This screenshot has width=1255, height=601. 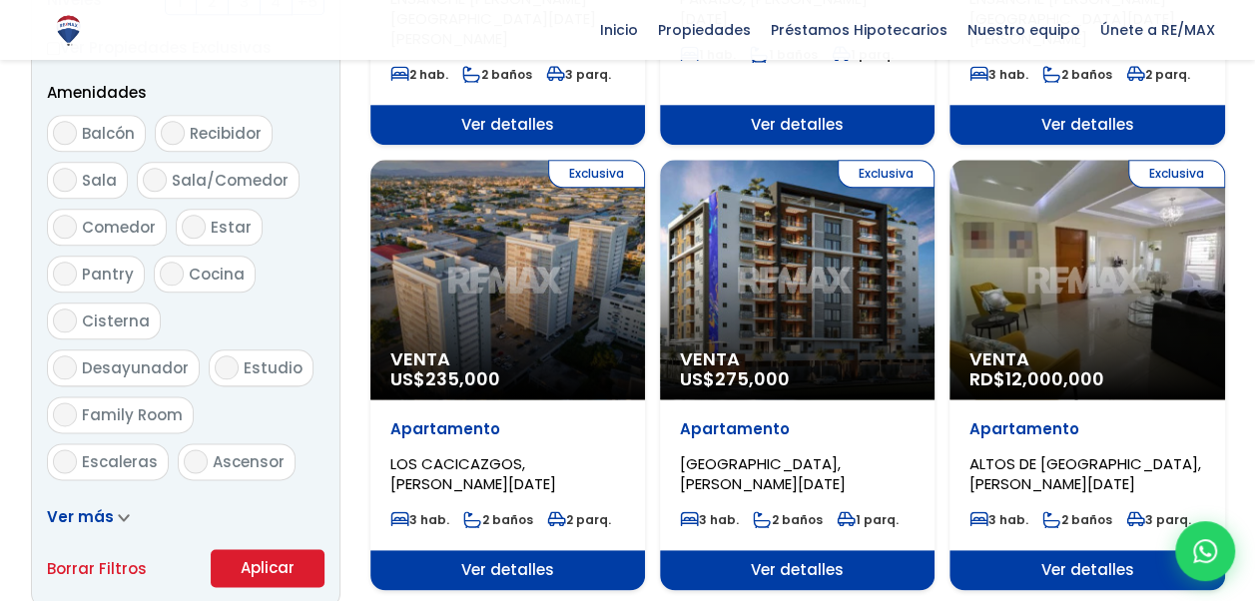 What do you see at coordinates (186, 92) in the screenshot?
I see `p: Amenidades` at bounding box center [186, 92].